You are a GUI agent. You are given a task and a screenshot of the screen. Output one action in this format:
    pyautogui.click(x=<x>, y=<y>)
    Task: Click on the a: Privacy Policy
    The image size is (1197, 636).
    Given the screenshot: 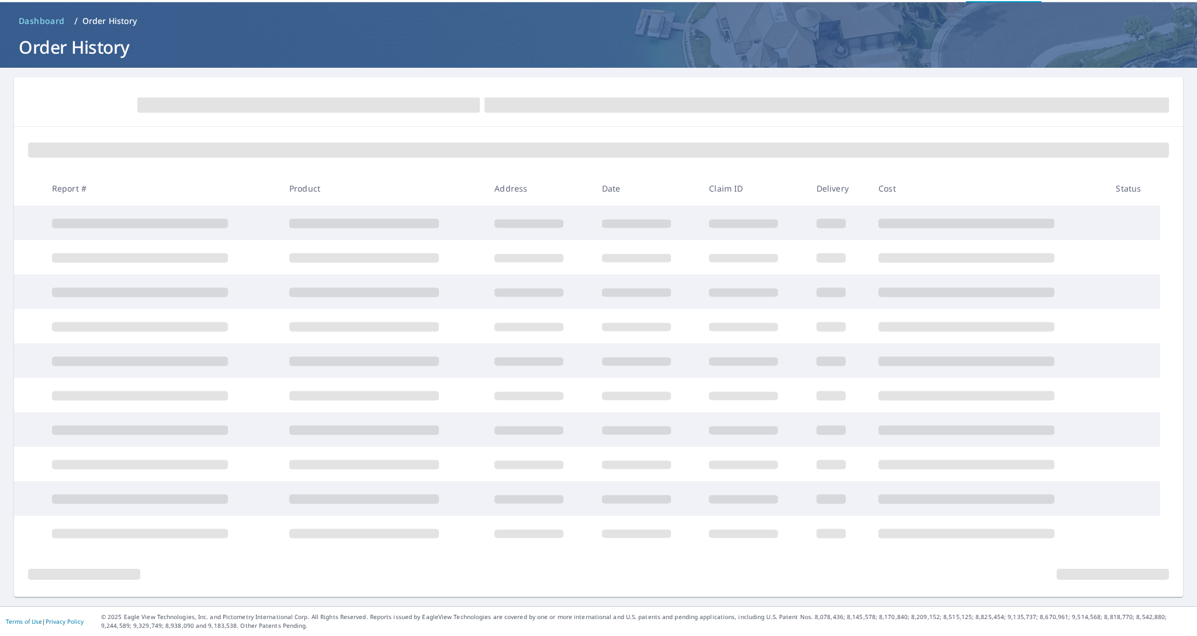 What is the action you would take?
    pyautogui.click(x=64, y=622)
    